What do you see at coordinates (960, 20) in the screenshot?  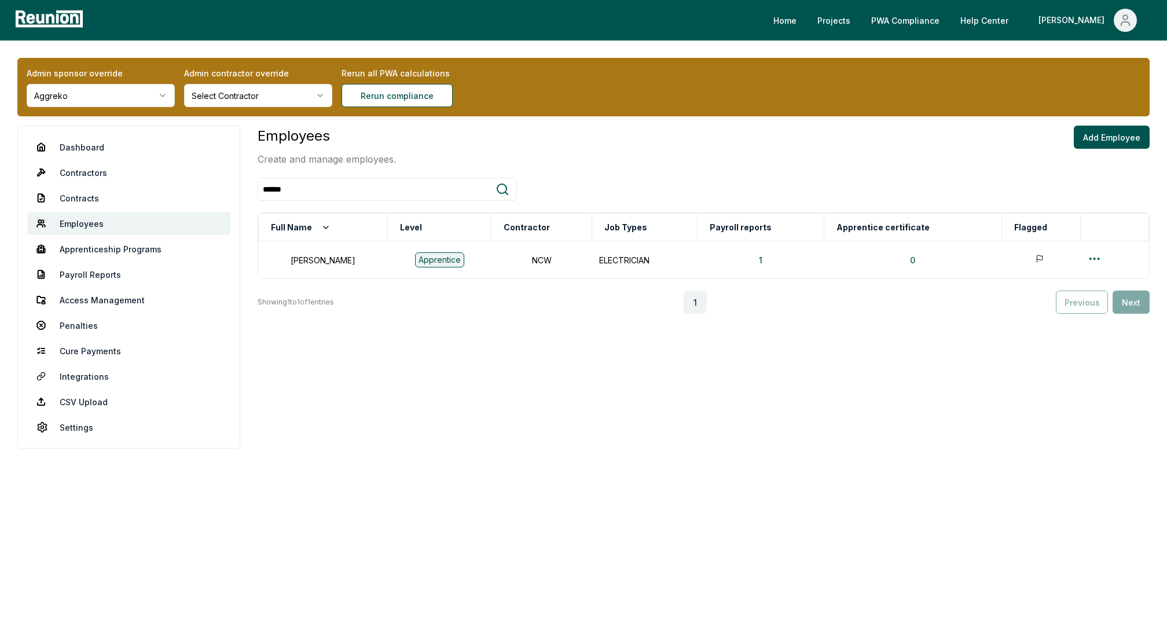 I see `nav: Main` at bounding box center [960, 20].